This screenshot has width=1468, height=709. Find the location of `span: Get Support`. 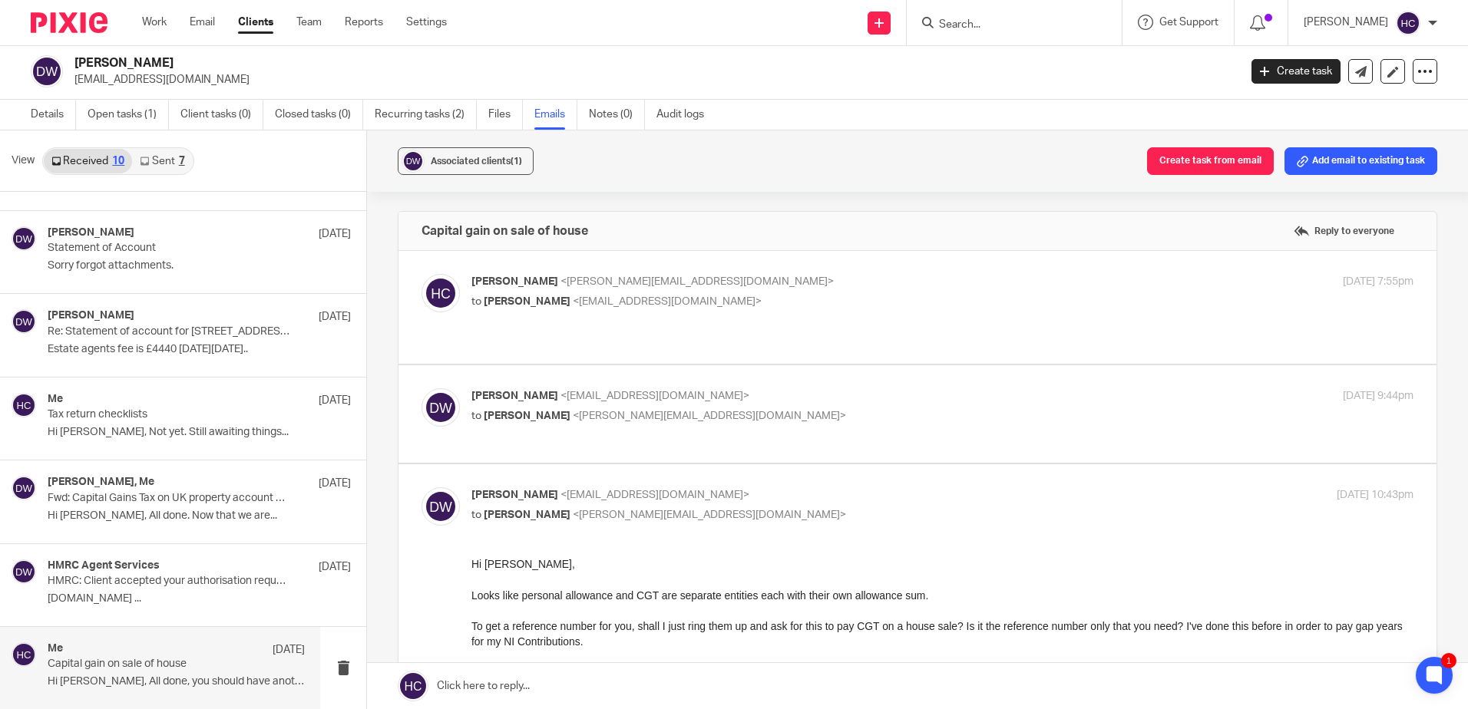

span: Get Support is located at coordinates (1188, 22).